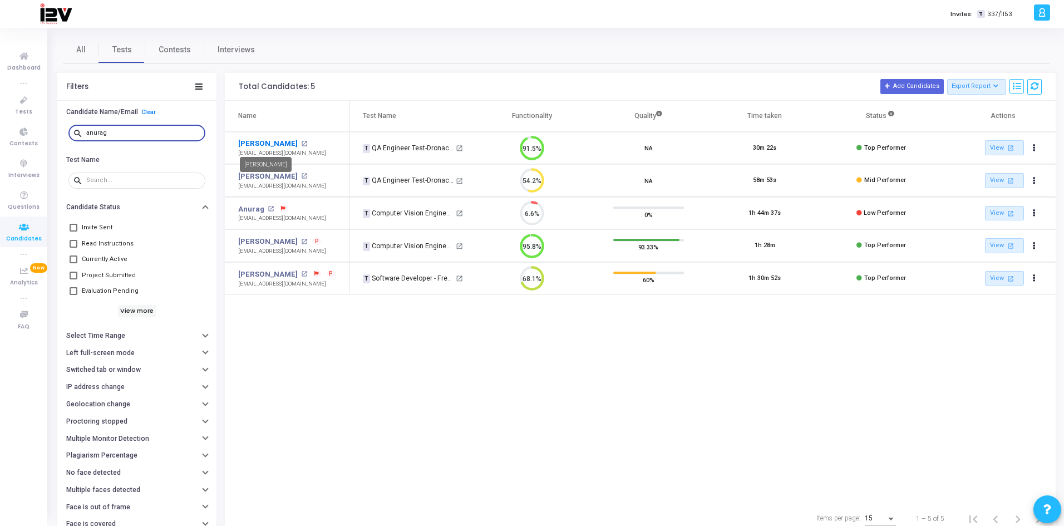 The image size is (1064, 526). I want to click on span: Contests, so click(23, 144).